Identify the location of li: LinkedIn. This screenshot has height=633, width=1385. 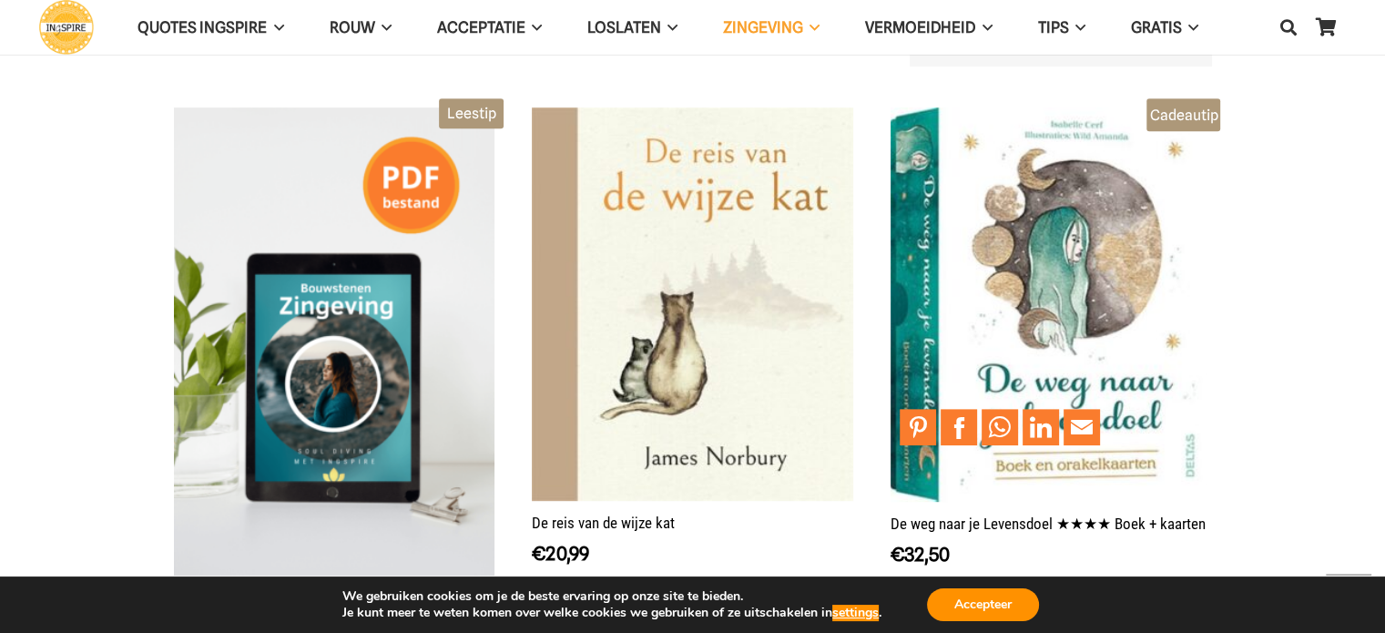
(1043, 427).